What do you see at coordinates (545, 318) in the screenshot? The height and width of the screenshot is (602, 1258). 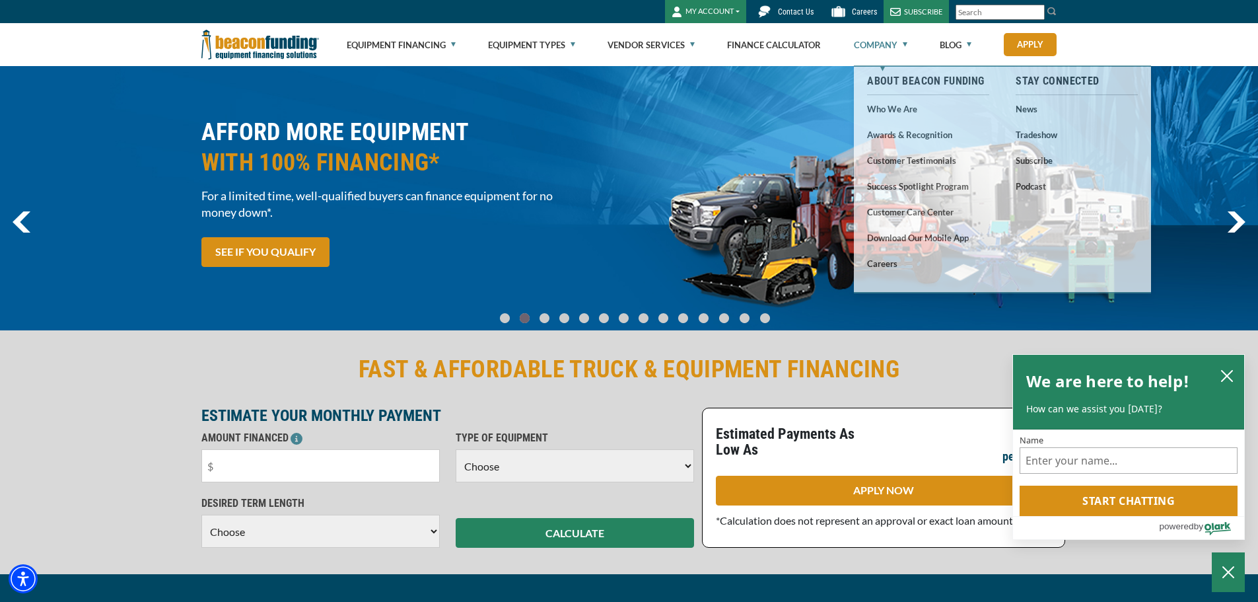 I see `a: Go To Slide 2` at bounding box center [545, 318].